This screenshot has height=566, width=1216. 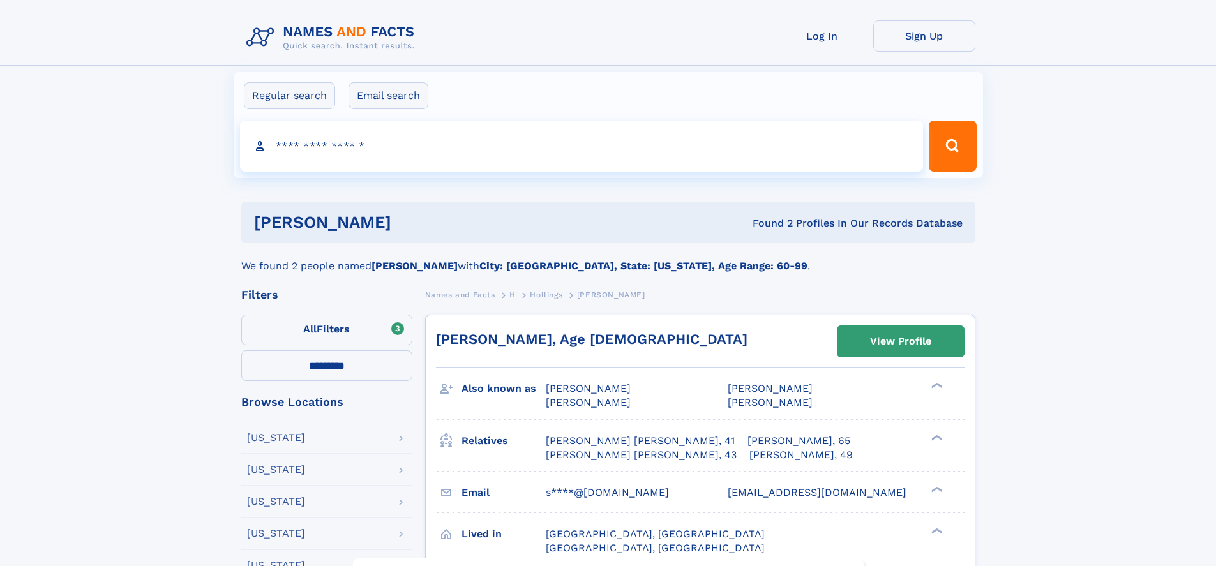 What do you see at coordinates (460, 294) in the screenshot?
I see `a: Names and Facts` at bounding box center [460, 294].